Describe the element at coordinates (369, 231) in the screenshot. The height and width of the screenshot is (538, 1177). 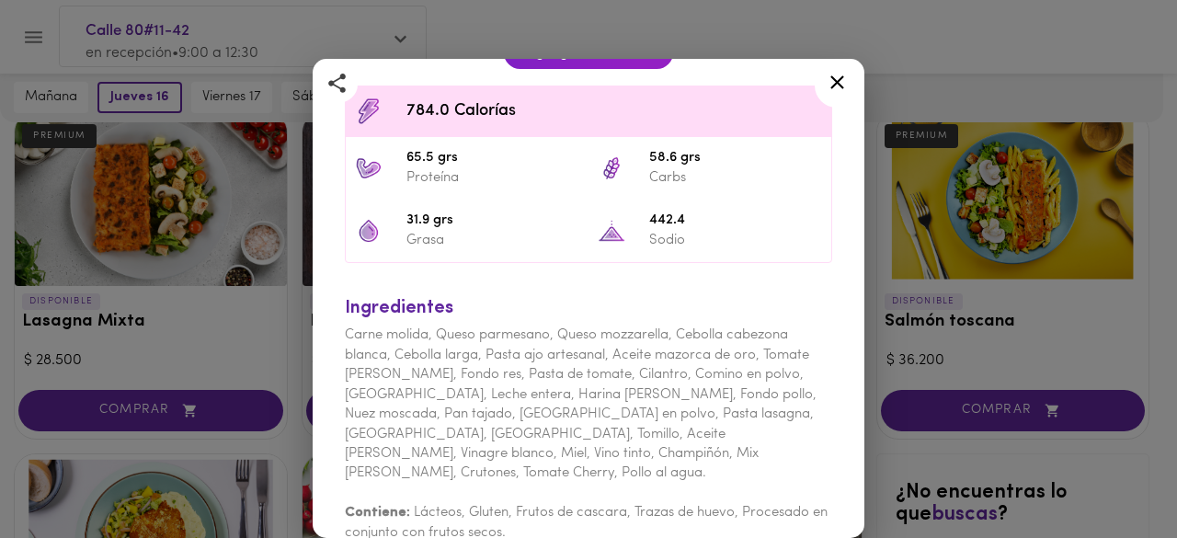
I see `img: 31.9 grs Grasa` at that location.